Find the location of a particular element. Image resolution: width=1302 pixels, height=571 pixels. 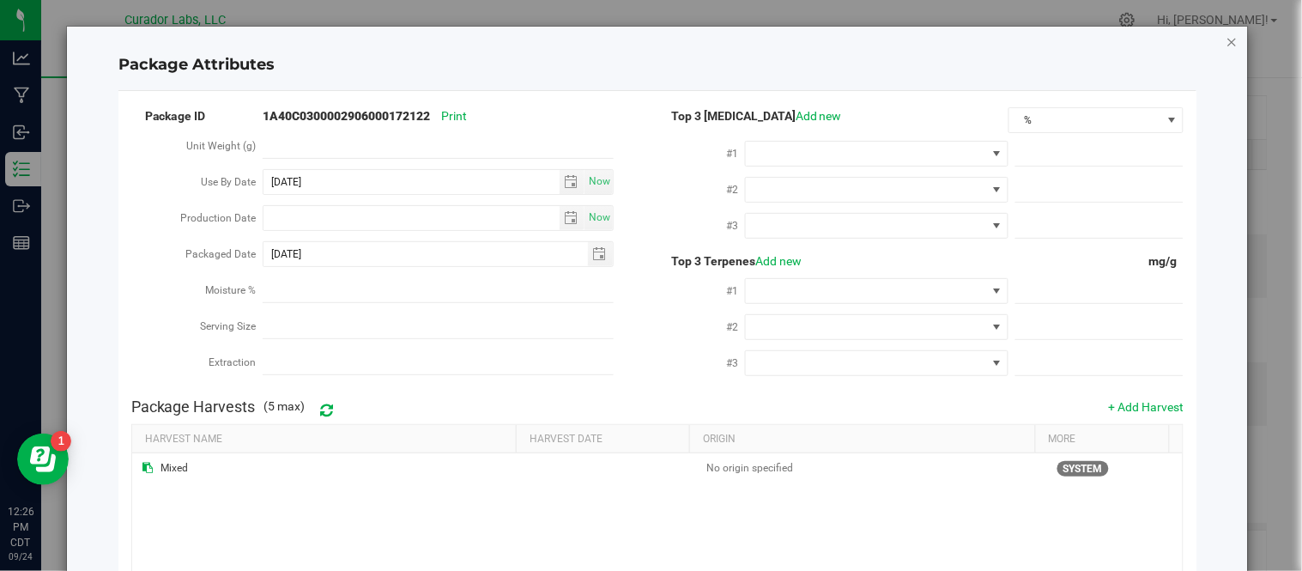

span: No origin specified is located at coordinates (749, 468).